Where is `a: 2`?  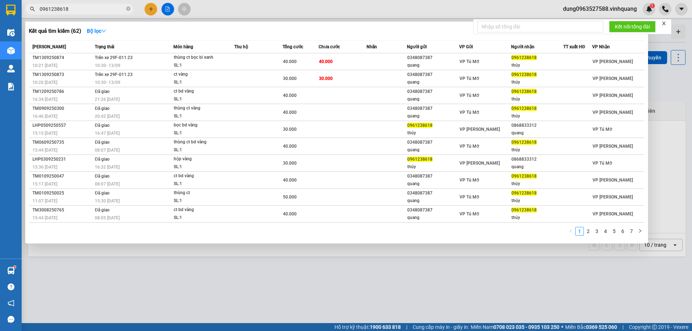
a: 2 is located at coordinates (588, 231).